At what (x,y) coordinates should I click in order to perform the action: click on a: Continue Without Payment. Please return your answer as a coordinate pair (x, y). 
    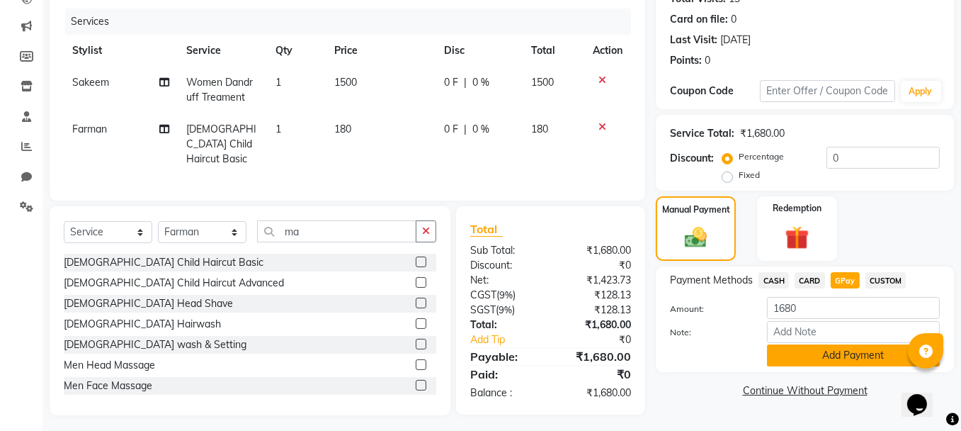
    Looking at the image, I should click on (804, 390).